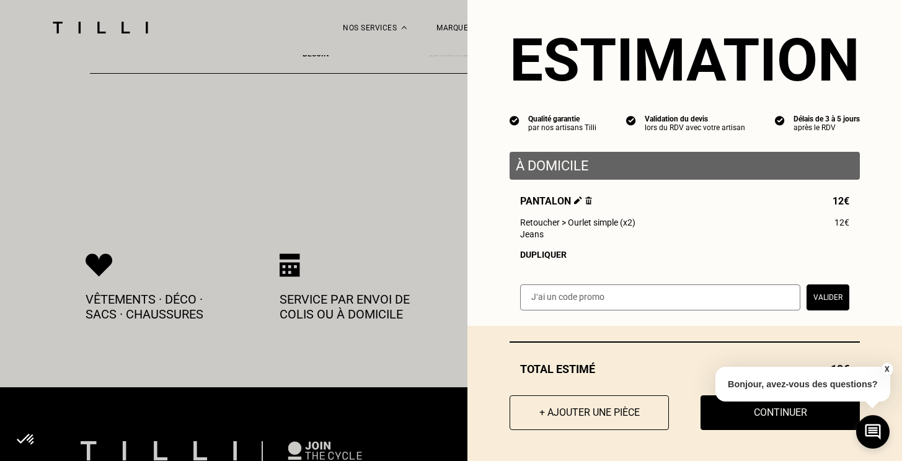 The height and width of the screenshot is (461, 902). What do you see at coordinates (684, 166) in the screenshot?
I see `p: À domicile` at bounding box center [684, 166].